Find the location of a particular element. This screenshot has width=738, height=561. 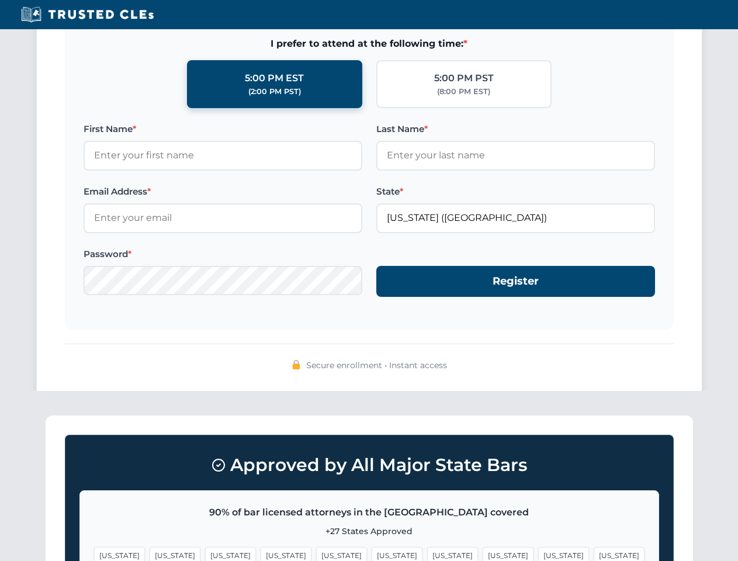

label: Last Name is located at coordinates (515, 129).